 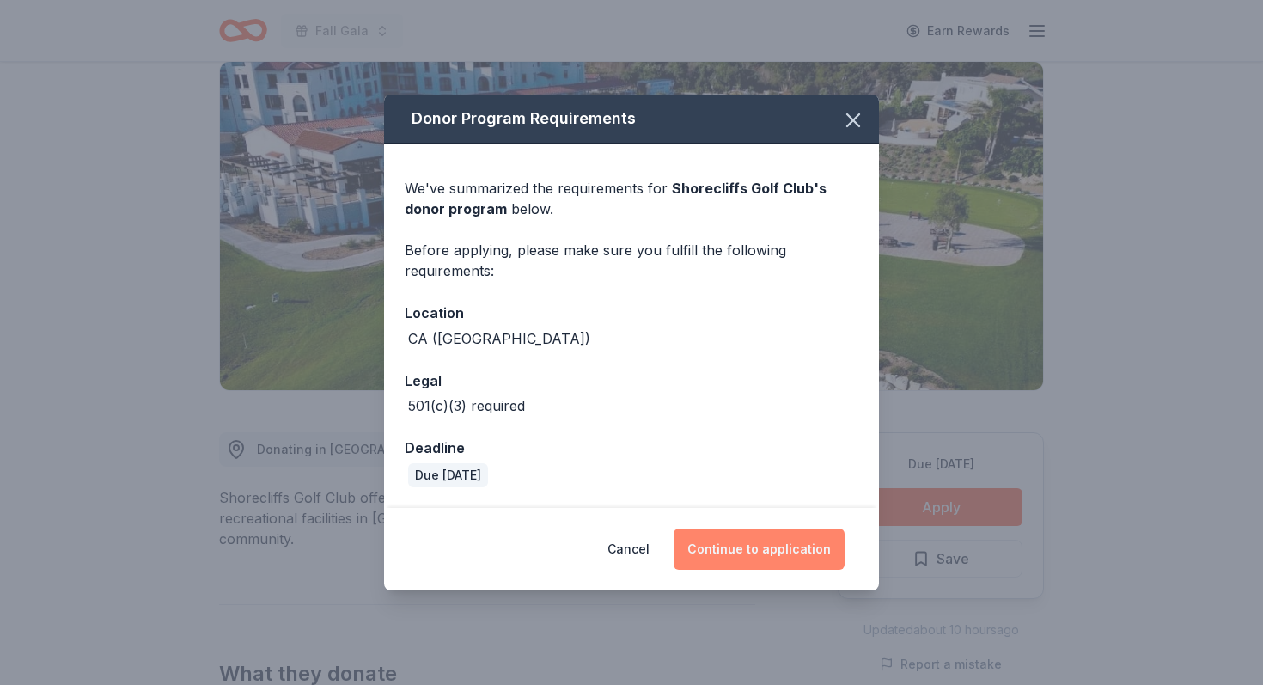 I want to click on div: Before applying, please make sure you fulfill the following requirements:, so click(x=632, y=260).